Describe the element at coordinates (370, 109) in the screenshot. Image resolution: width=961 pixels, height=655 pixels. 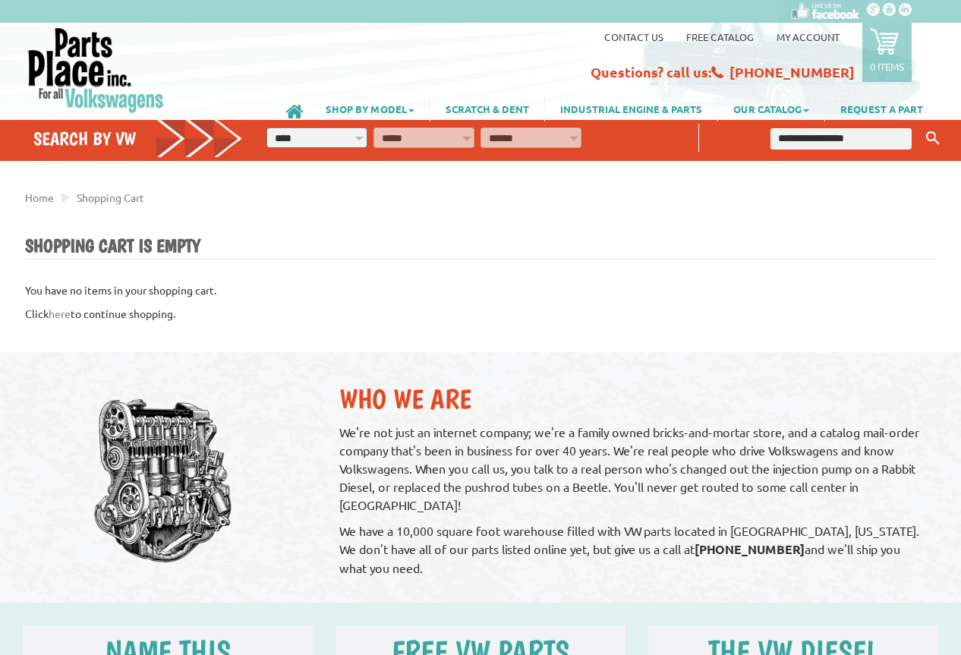
I see `a: SHOP BY MODEL` at that location.